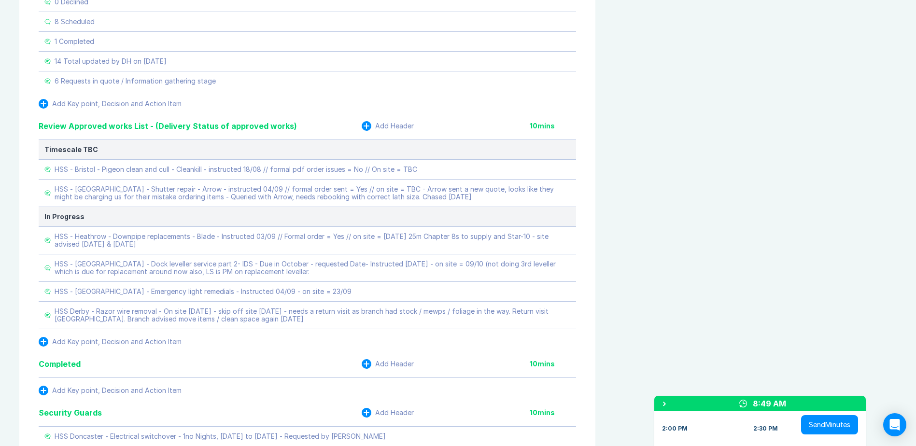 Image resolution: width=916 pixels, height=446 pixels. I want to click on div: 2:30 PM, so click(766, 429).